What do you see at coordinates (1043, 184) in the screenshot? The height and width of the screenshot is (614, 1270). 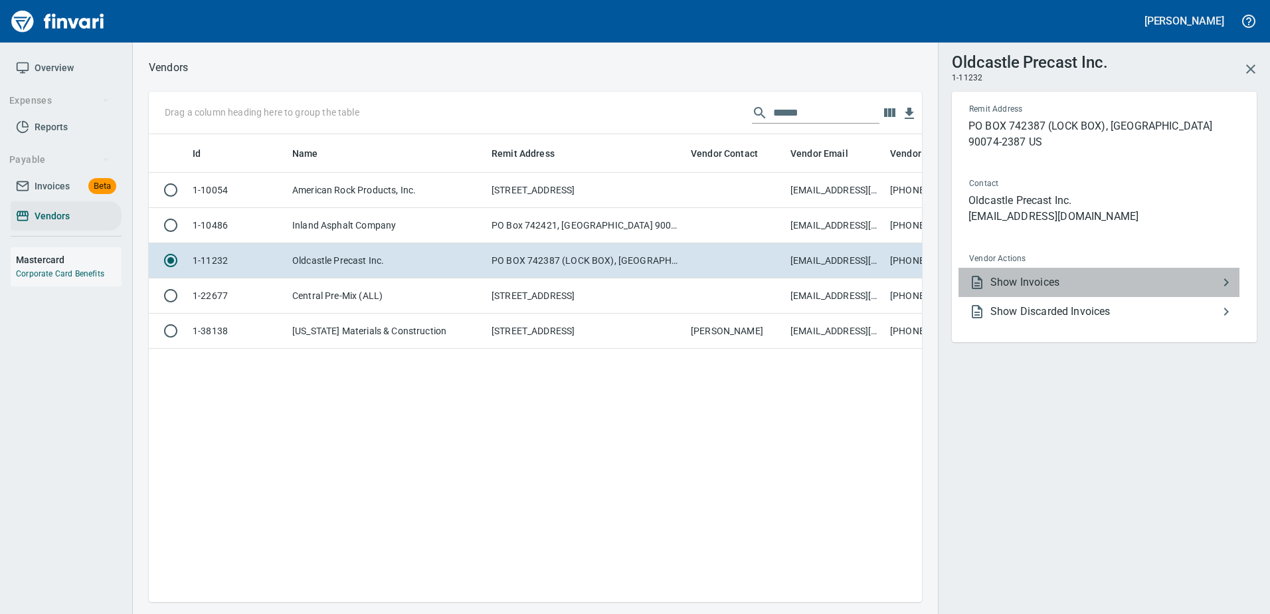 I see `span: Contact` at bounding box center [1043, 184].